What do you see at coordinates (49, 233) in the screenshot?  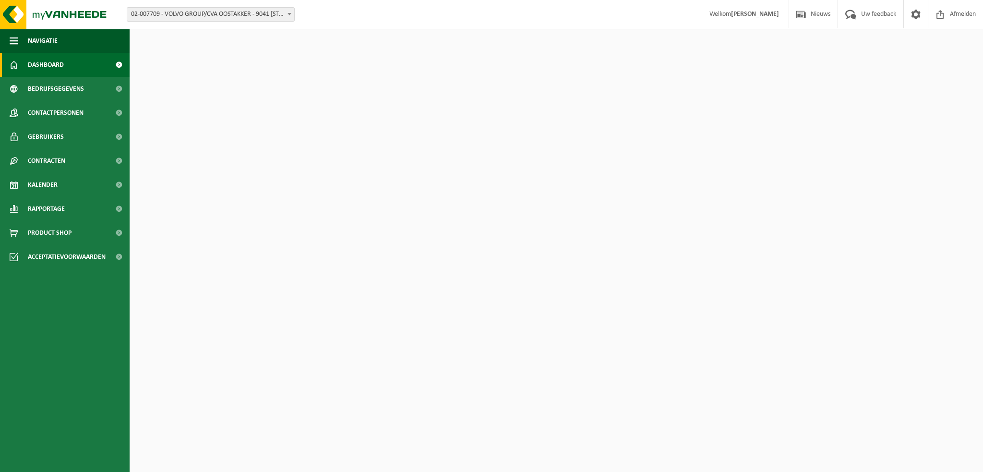 I see `span: Product Shop` at bounding box center [49, 233].